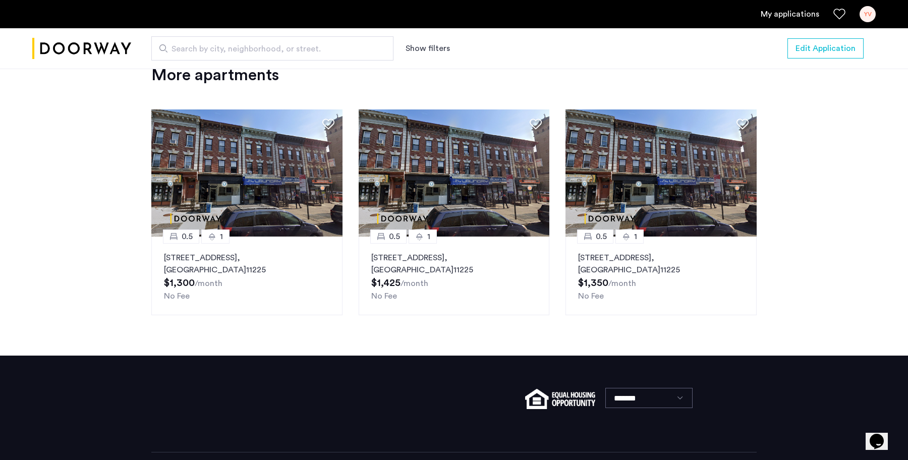  I want to click on div: YV, so click(868, 14).